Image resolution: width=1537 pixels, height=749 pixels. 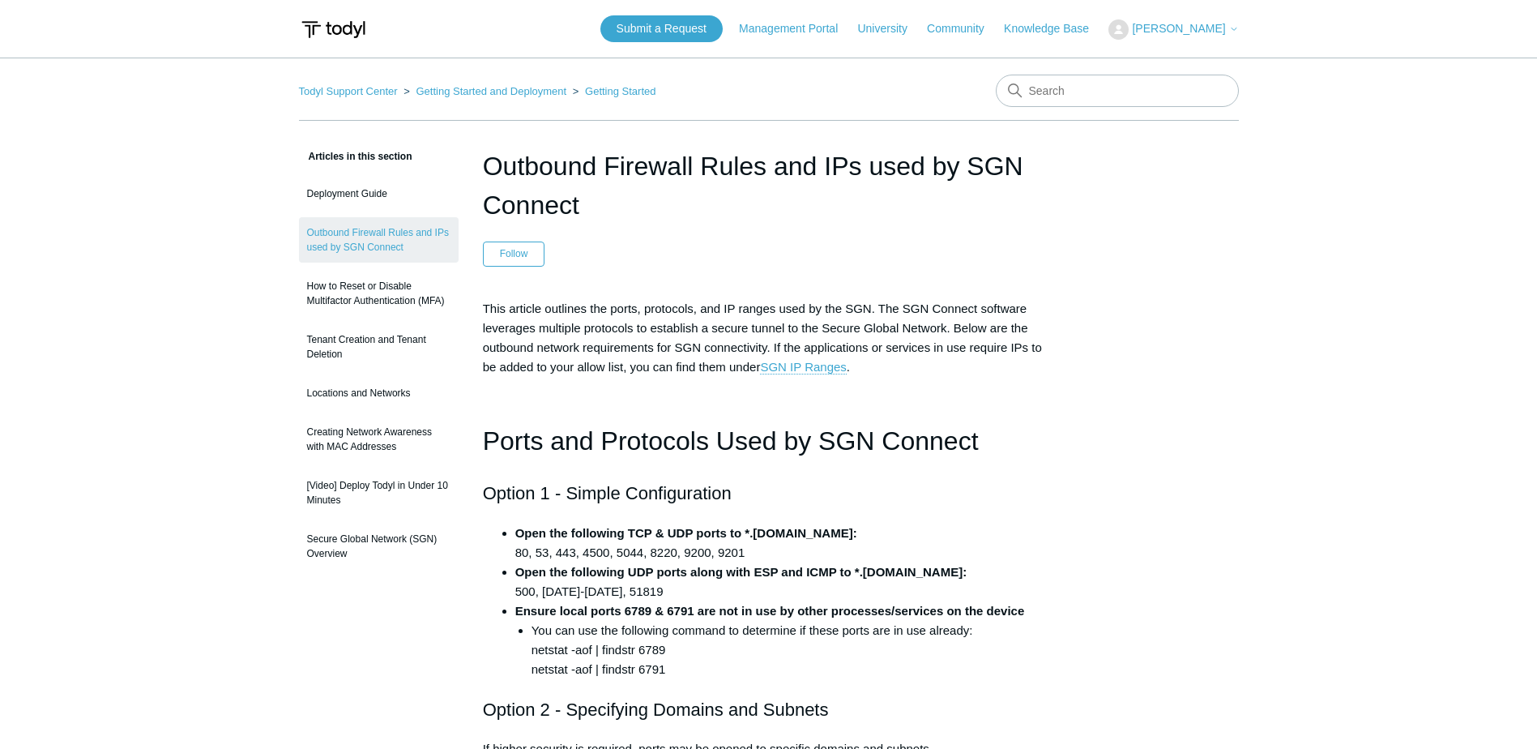 I want to click on strong: Ensure local ports 6789 & 6791 are not in use by other processes/services on the device, so click(x=770, y=610).